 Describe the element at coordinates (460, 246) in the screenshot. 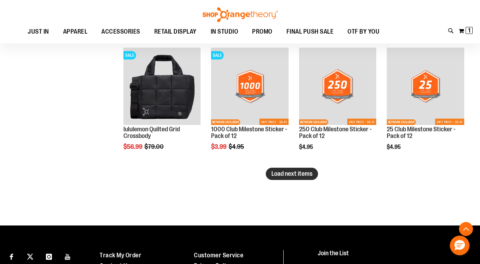

I see `button: Hello, have a question? Let’s chat.` at that location.